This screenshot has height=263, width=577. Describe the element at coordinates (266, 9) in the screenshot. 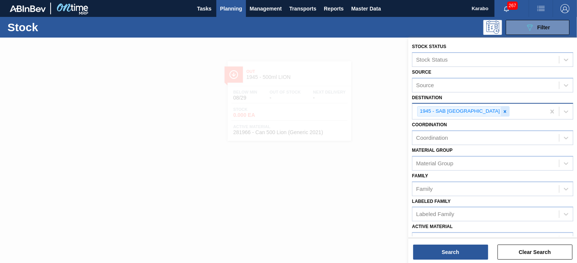

I see `span: Management` at that location.